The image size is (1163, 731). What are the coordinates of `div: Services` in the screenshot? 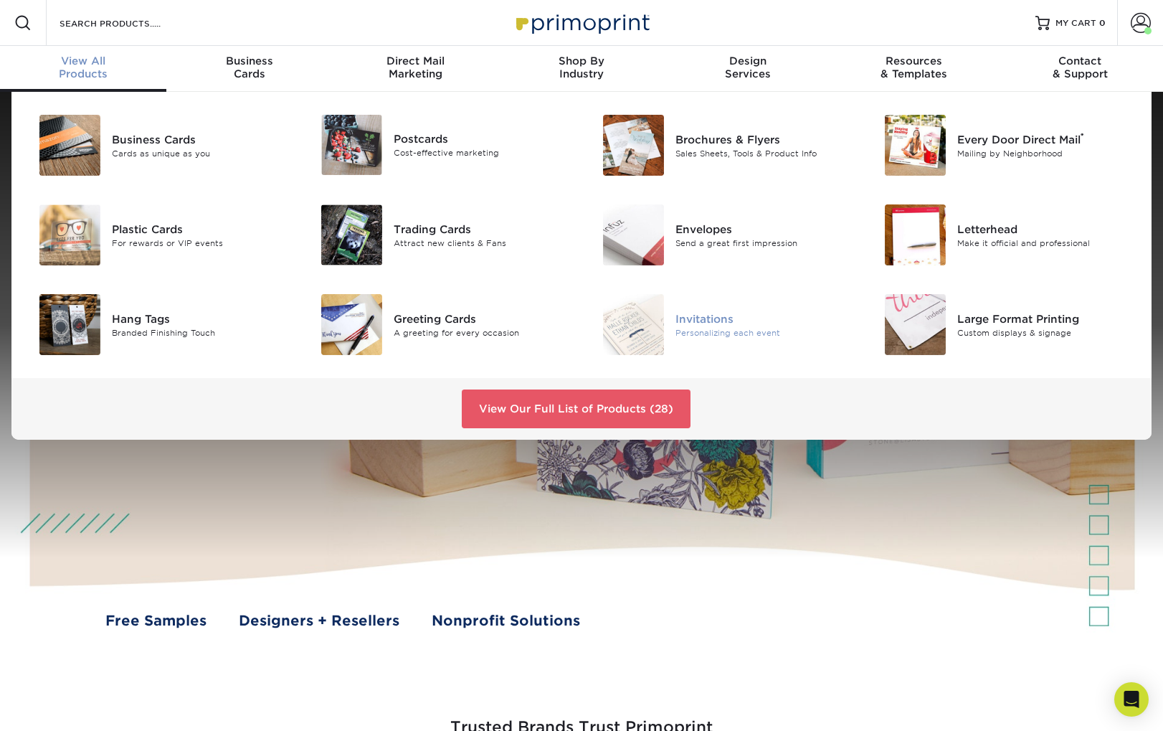 It's located at (748, 67).